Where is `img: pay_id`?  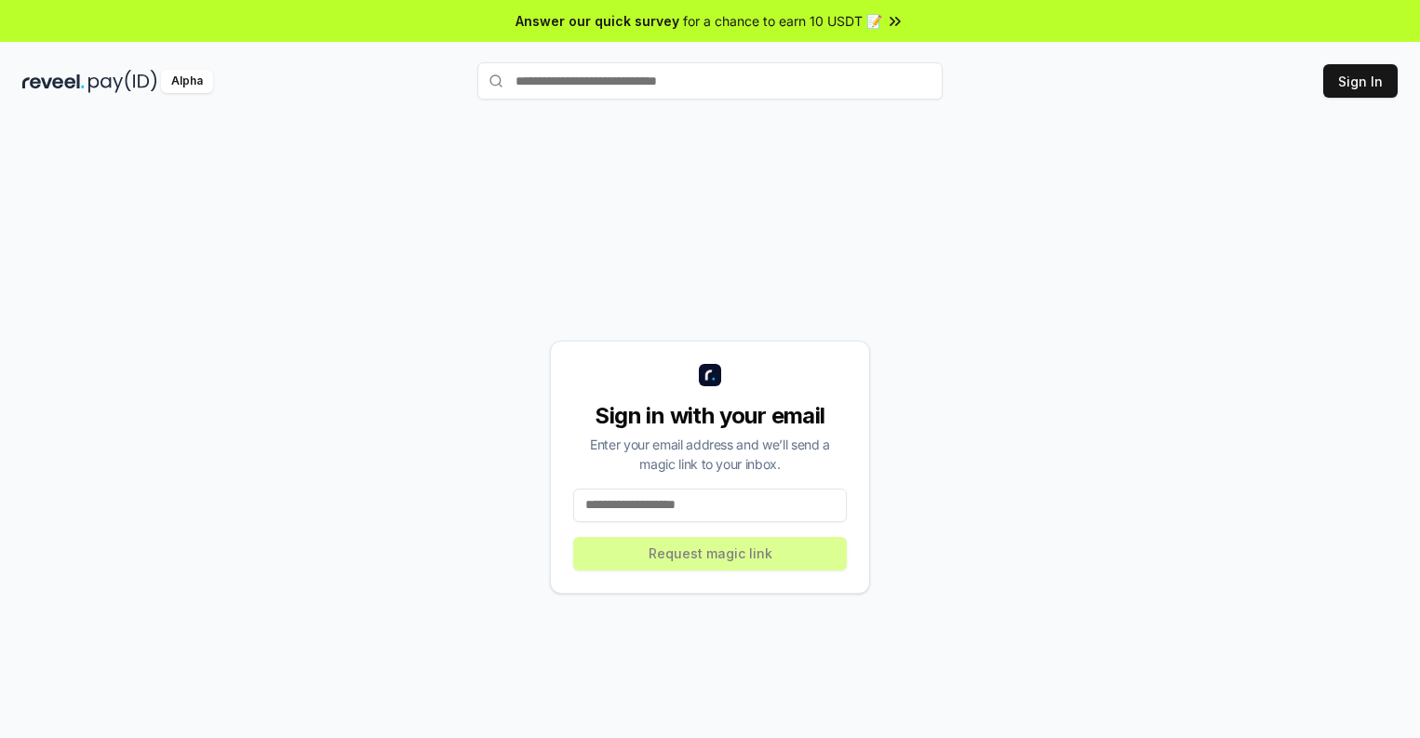 img: pay_id is located at coordinates (123, 81).